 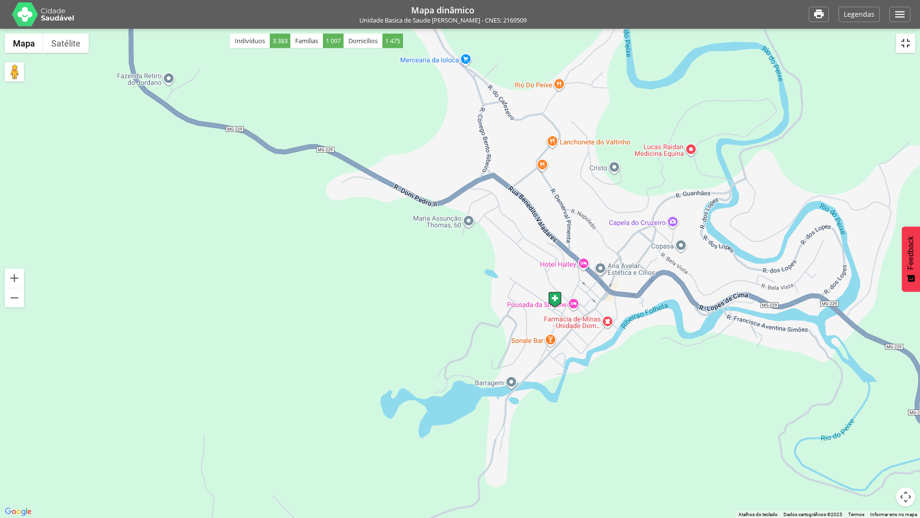 What do you see at coordinates (819, 14) in the screenshot?
I see `i: Imprimir` at bounding box center [819, 14].